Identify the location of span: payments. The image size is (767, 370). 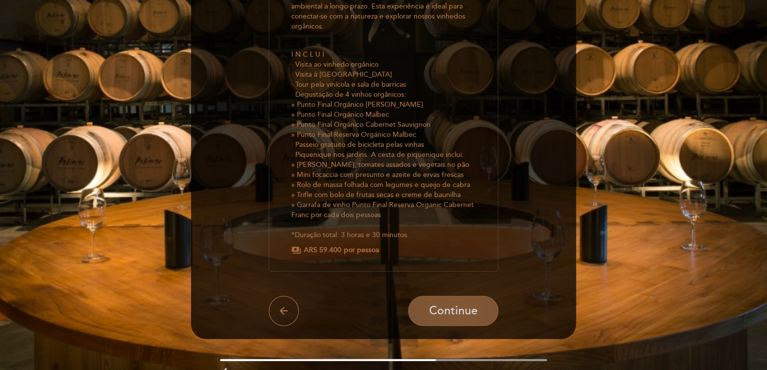
(296, 250).